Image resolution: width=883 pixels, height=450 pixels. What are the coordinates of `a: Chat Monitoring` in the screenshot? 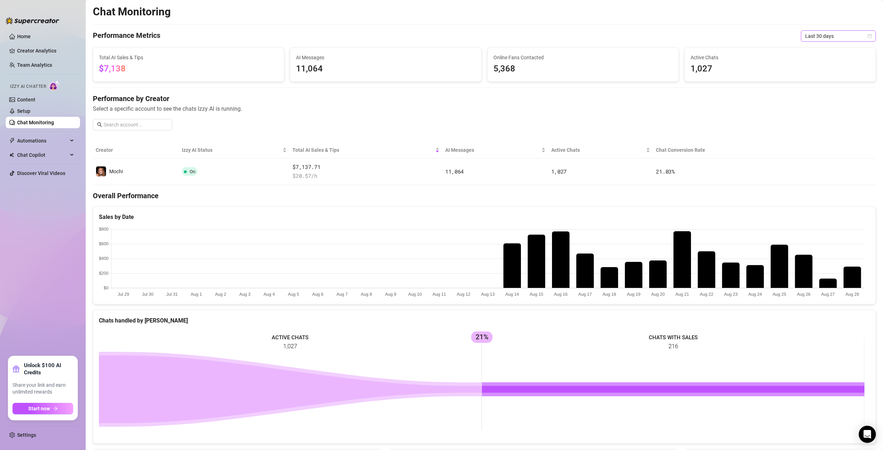 It's located at (35, 122).